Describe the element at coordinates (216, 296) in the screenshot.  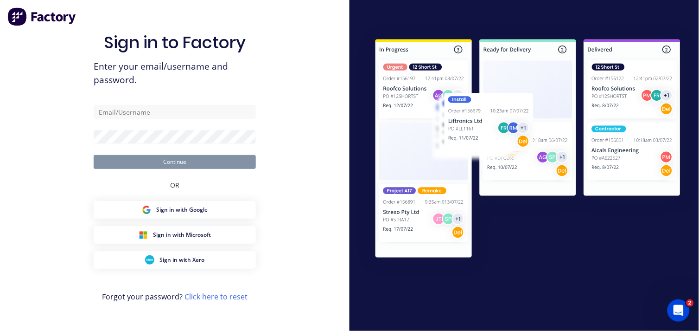
I see `a: Click here to reset` at that location.